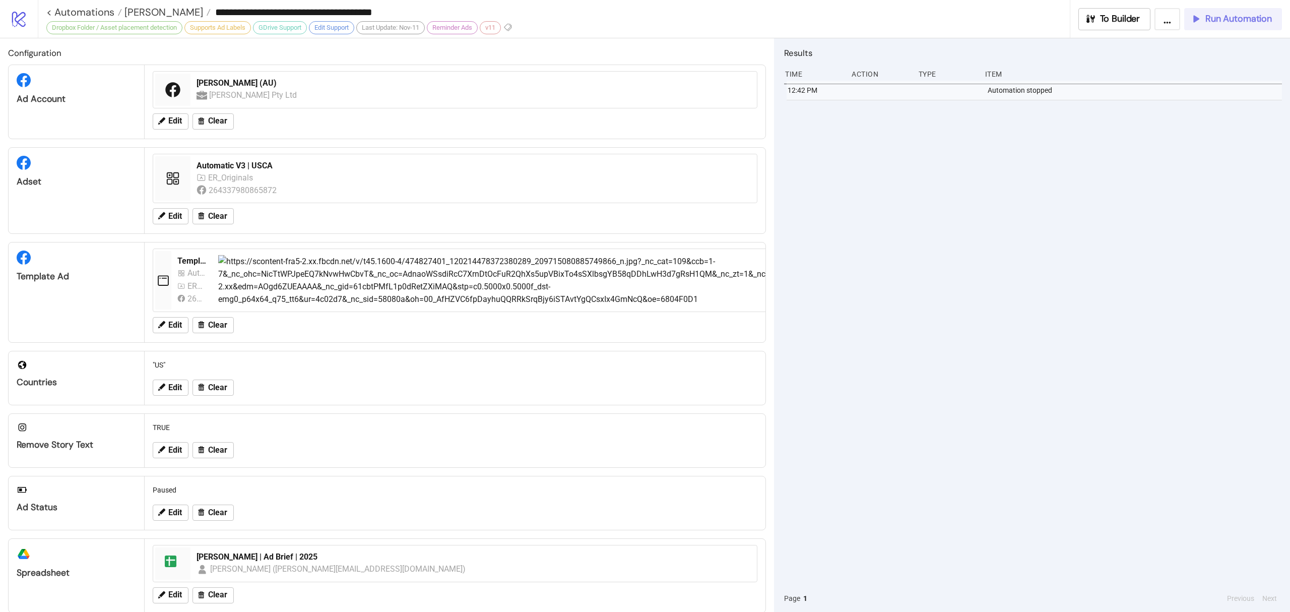  Describe the element at coordinates (455, 427) in the screenshot. I see `div: TRUE` at that location.